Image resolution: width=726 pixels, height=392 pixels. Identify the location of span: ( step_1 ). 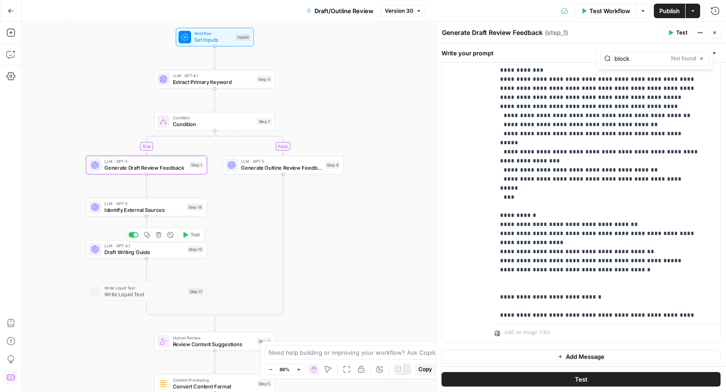
(556, 33).